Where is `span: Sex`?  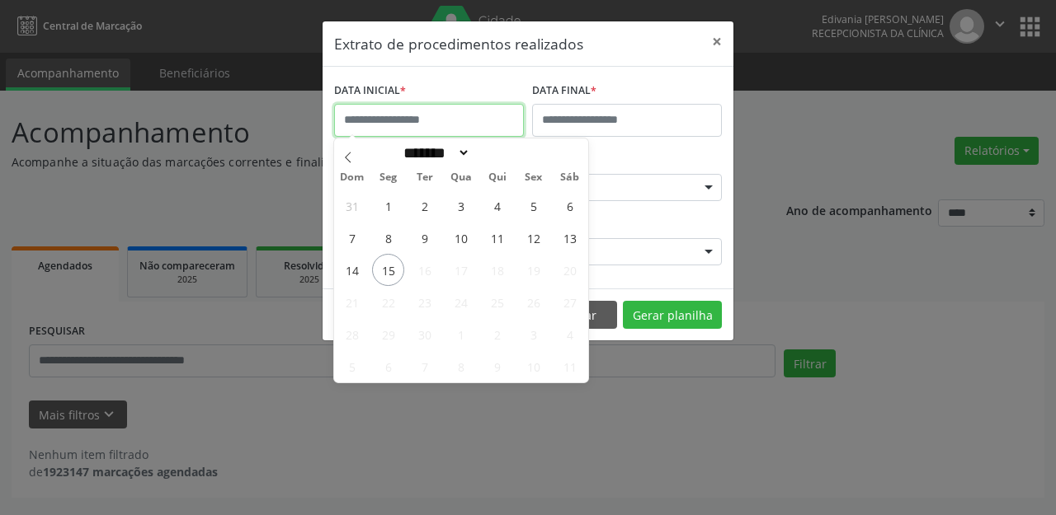
span: Sex is located at coordinates (534, 177).